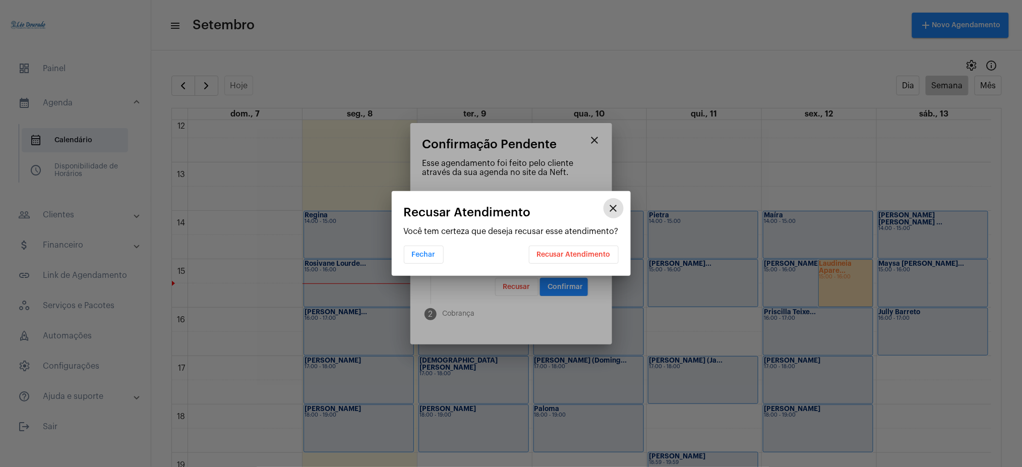  Describe the element at coordinates (574, 255) in the screenshot. I see `button: Recusar Atendimento` at that location.